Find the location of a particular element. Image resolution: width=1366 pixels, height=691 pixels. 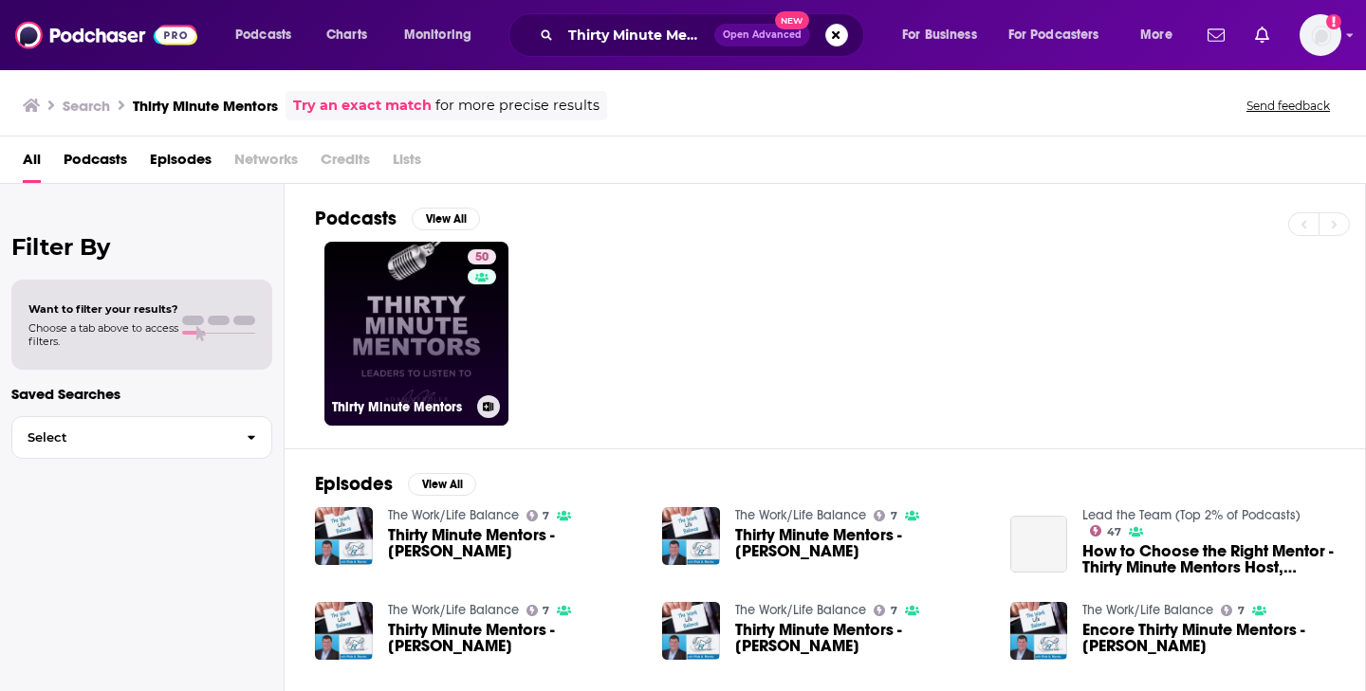

span: All is located at coordinates (31, 163).